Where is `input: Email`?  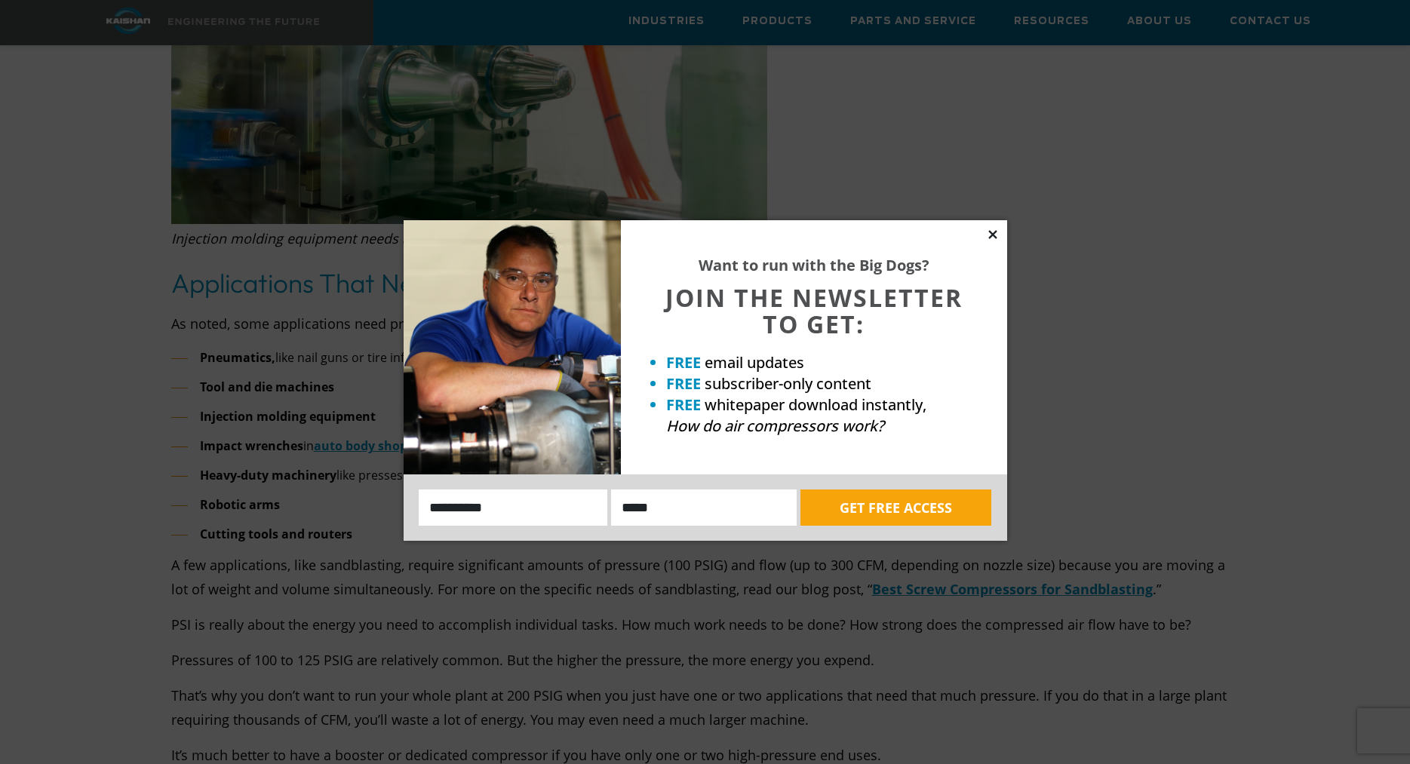
input: Email is located at coordinates (704, 508).